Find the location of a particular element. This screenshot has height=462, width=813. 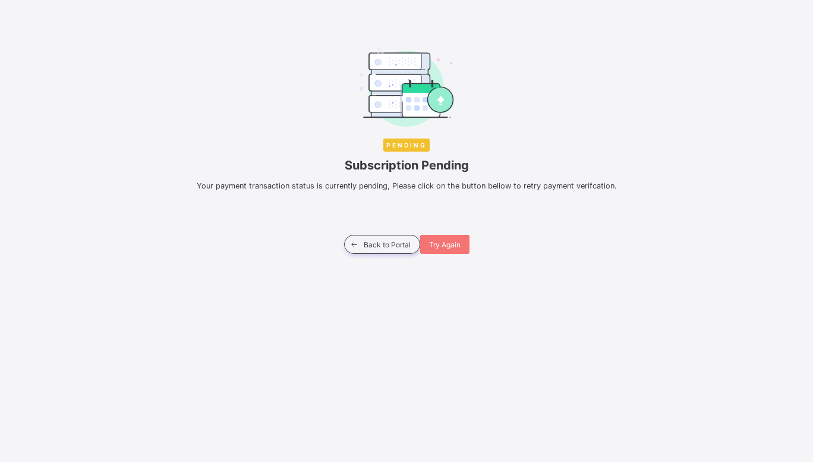

span: Subscription Pending is located at coordinates (407, 165).